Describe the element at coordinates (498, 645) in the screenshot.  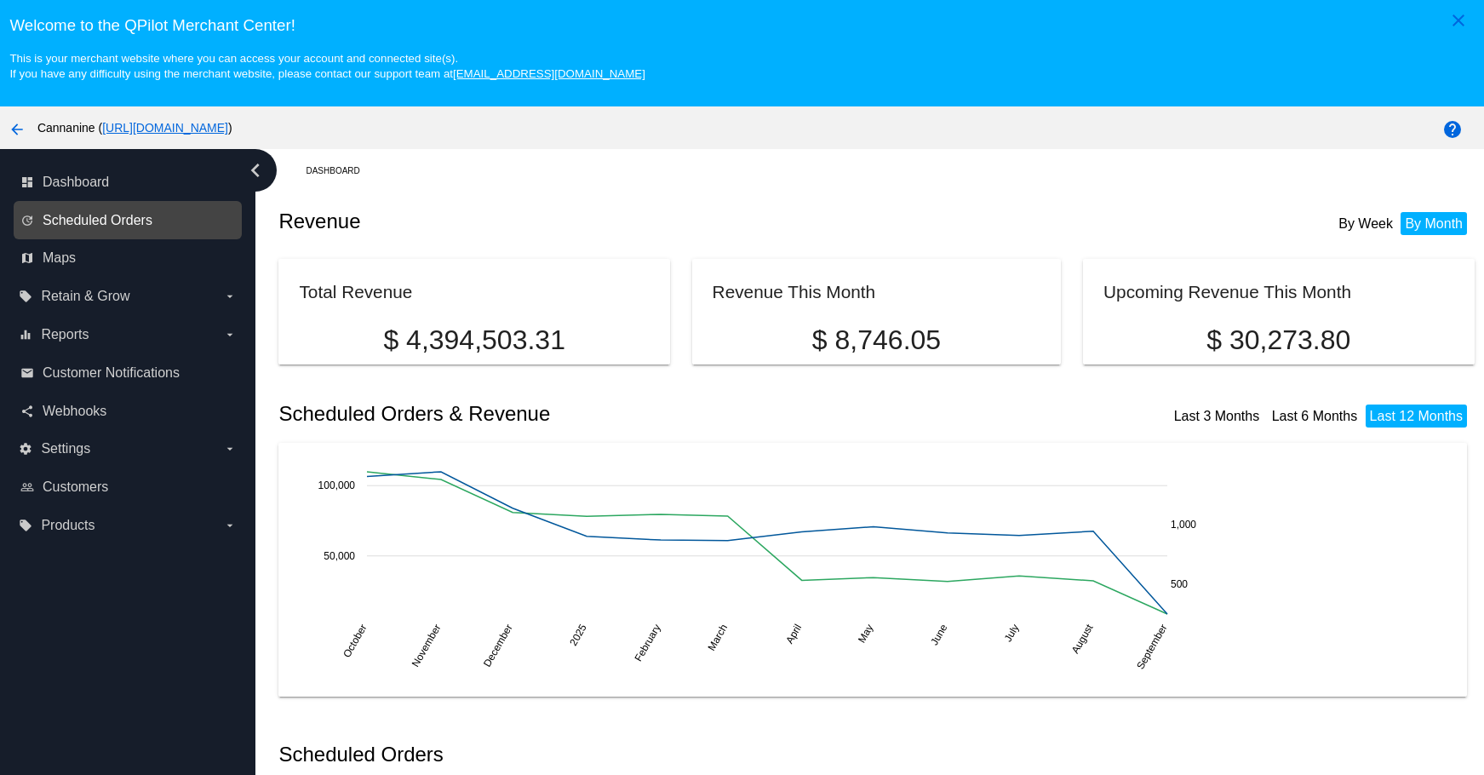
I see `text: December` at that location.